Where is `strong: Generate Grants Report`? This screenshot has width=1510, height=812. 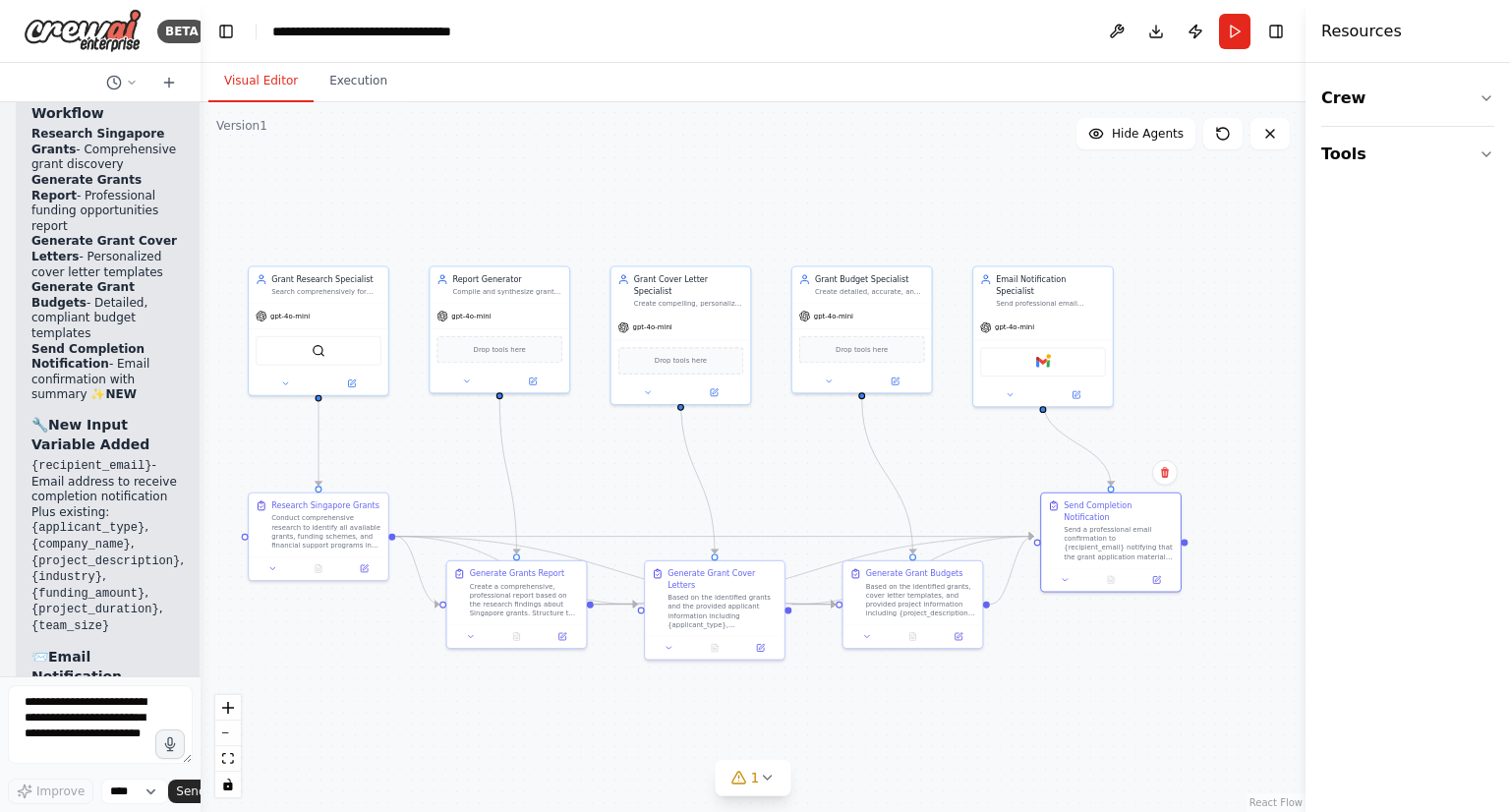
strong: Generate Grants Report is located at coordinates (86, 188).